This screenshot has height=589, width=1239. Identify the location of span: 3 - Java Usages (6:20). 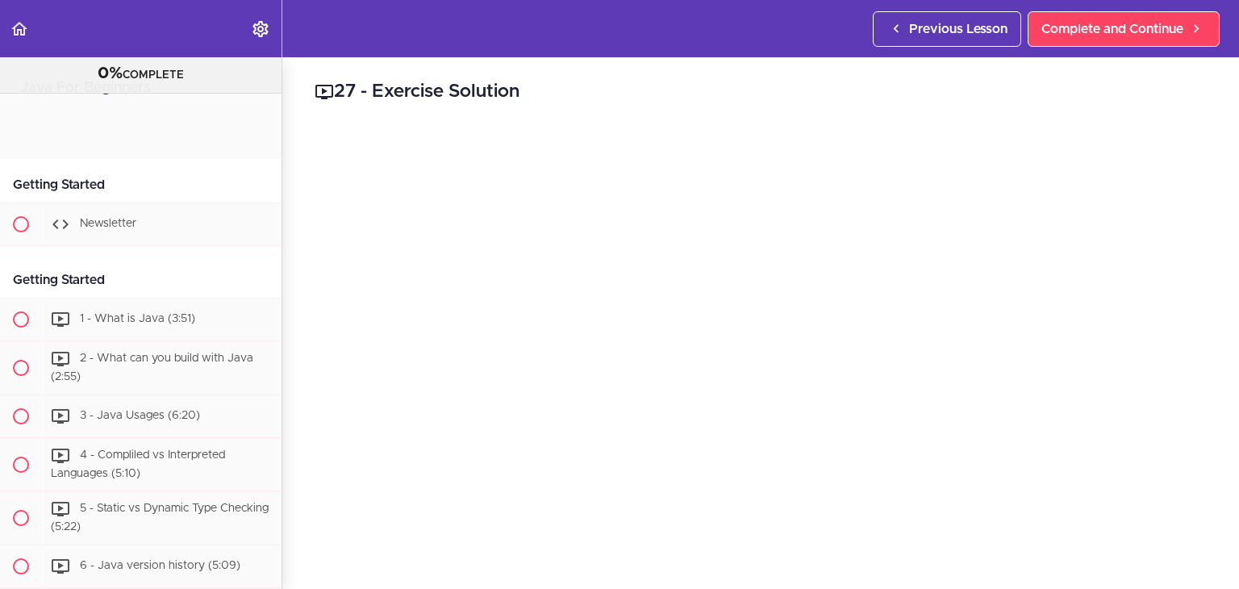
(140, 416).